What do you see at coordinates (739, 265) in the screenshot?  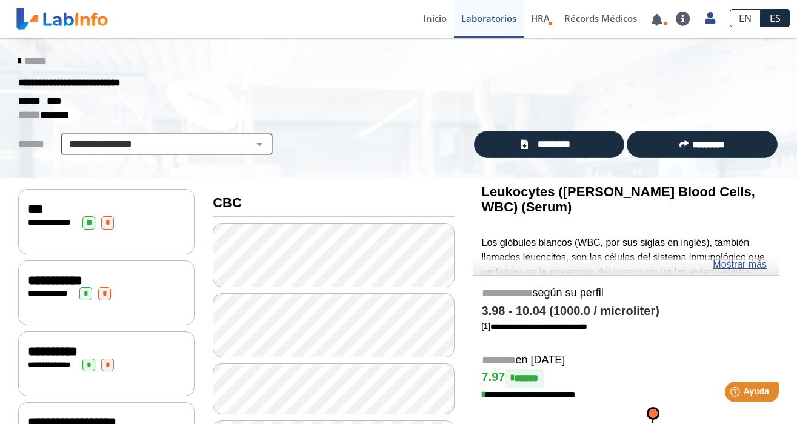 I see `a: Mostrar más` at bounding box center [739, 265].